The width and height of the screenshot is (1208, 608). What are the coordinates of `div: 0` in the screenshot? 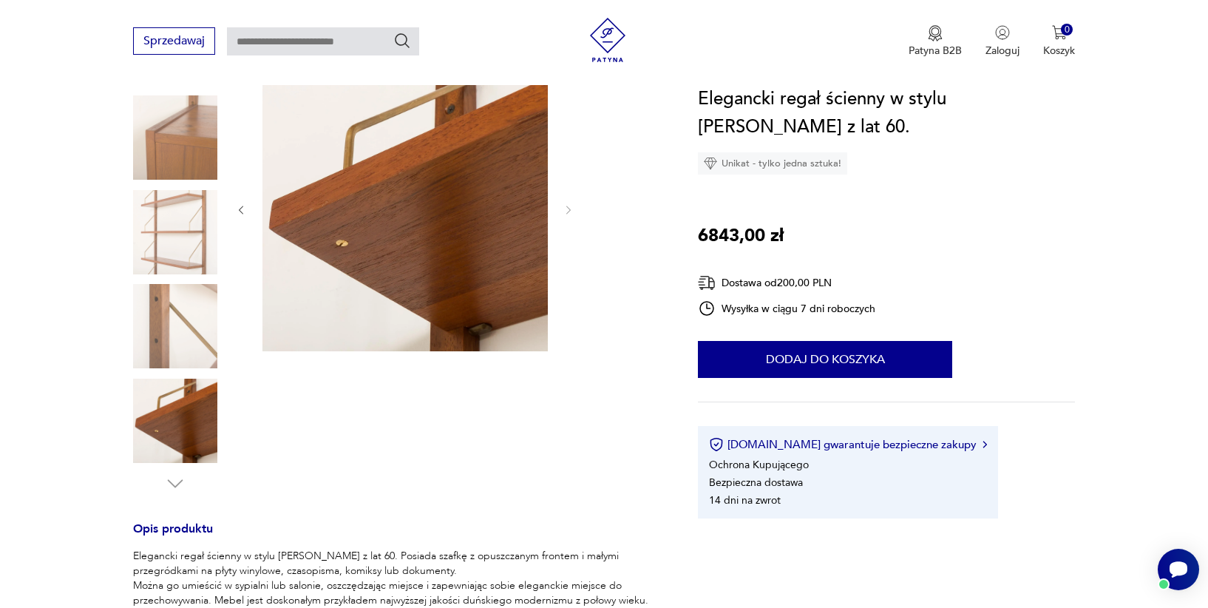 It's located at (1067, 30).